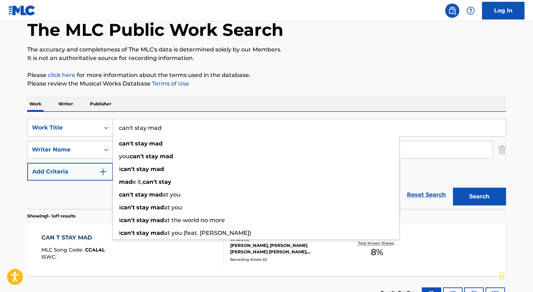  Describe the element at coordinates (22, 10) in the screenshot. I see `img: MLC Logo` at that location.